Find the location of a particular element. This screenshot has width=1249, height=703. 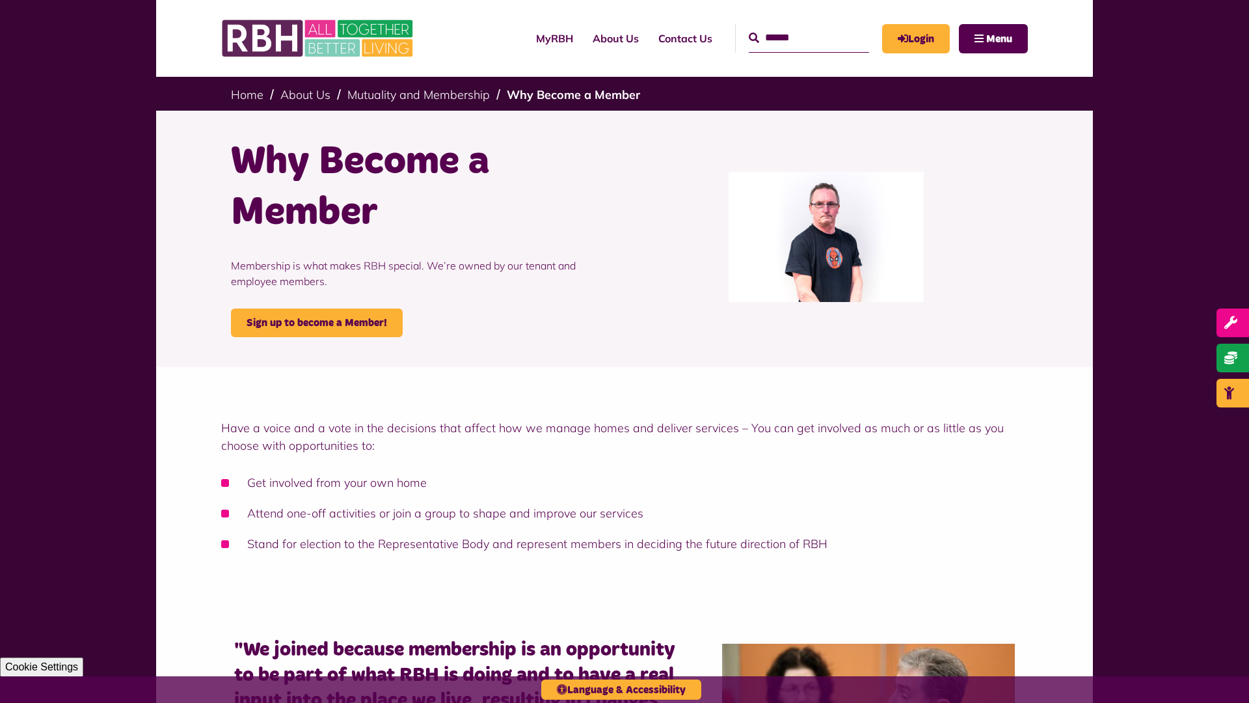

span: Menu is located at coordinates (1000, 39).